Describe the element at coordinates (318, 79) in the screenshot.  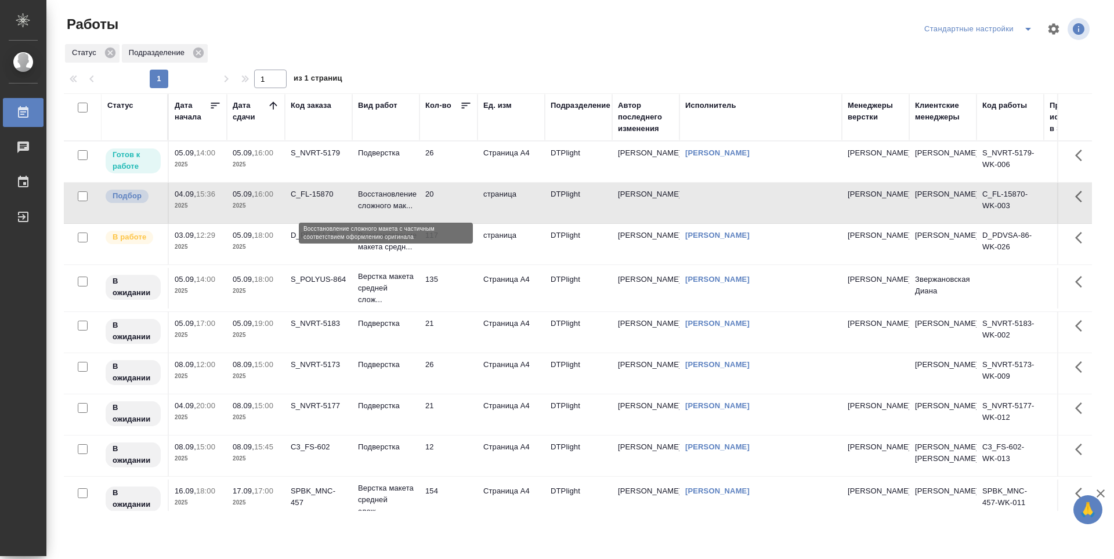
I see `span: из 1 страниц` at that location.